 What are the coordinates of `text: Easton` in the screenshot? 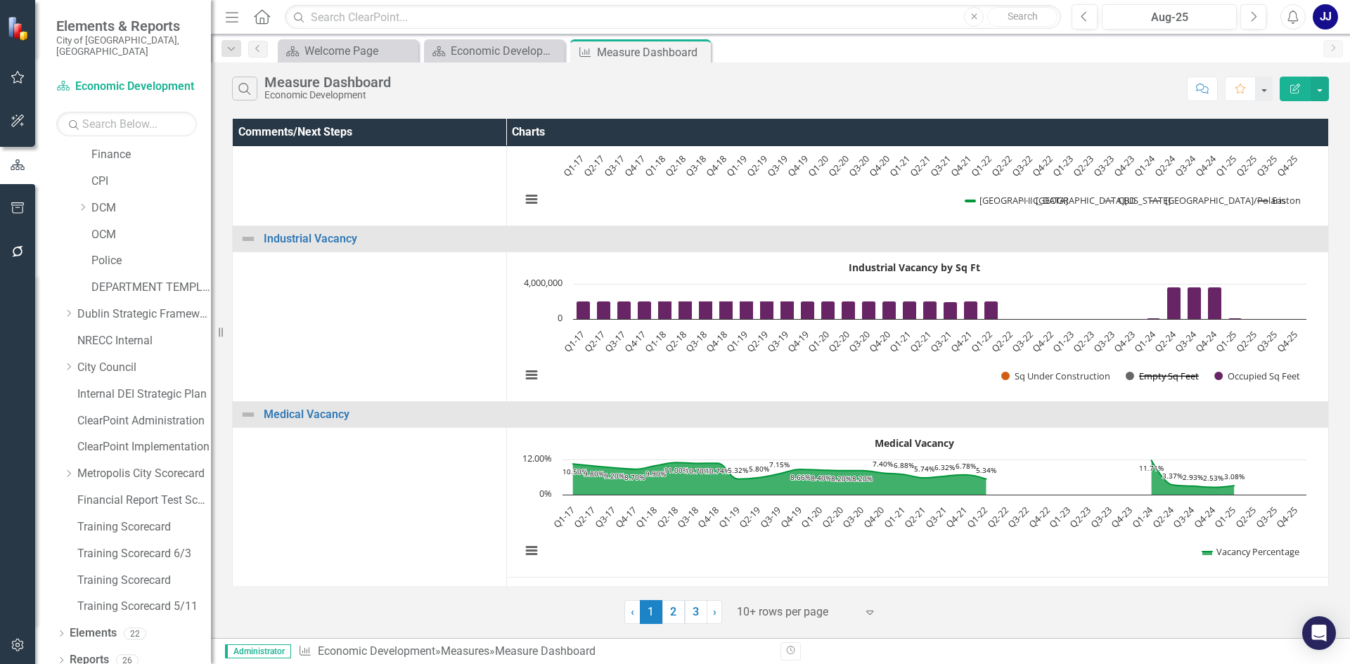 It's located at (1286, 200).